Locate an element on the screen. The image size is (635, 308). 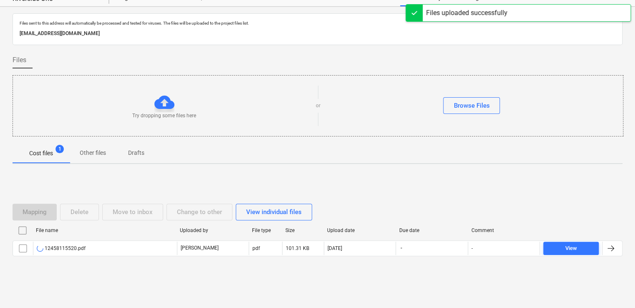
span: Files is located at coordinates (19, 60).